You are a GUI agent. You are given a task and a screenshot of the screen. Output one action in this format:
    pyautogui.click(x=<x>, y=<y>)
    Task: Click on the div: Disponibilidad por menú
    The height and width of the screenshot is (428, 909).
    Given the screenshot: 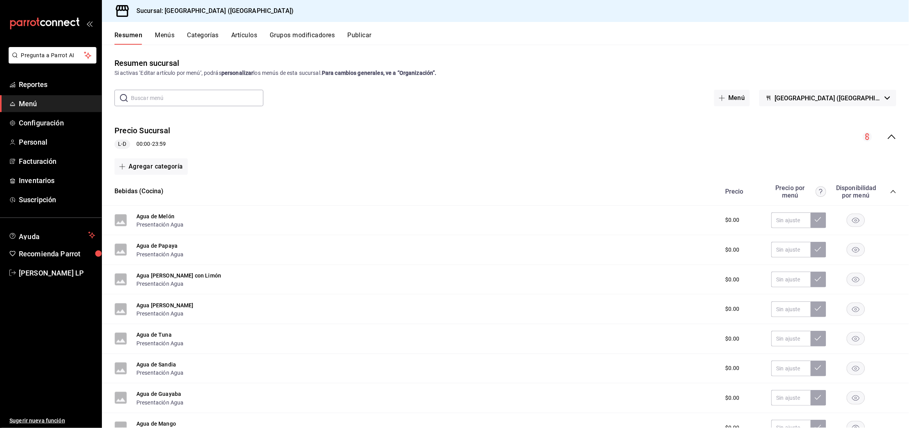 What is the action you would take?
    pyautogui.click(x=856, y=192)
    